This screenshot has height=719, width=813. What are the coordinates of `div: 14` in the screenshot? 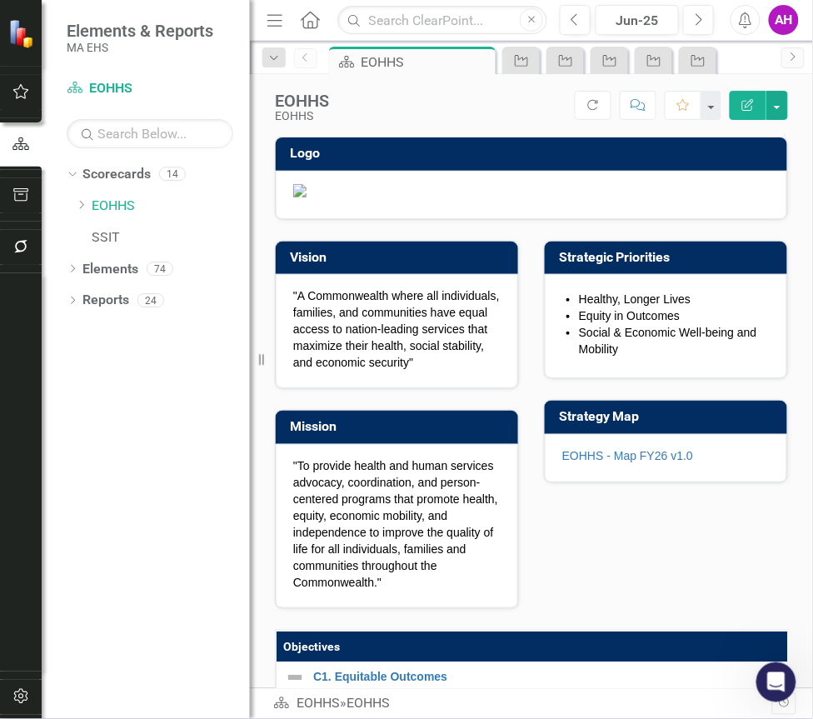 It's located at (172, 174).